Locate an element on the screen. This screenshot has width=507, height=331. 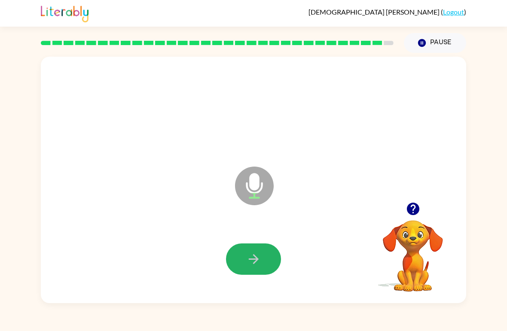
a: Logout is located at coordinates (453, 12).